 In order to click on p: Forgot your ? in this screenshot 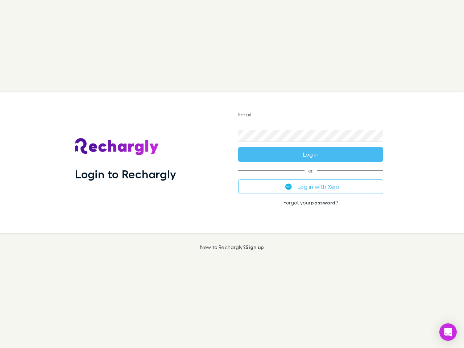, I will do `click(311, 203)`.